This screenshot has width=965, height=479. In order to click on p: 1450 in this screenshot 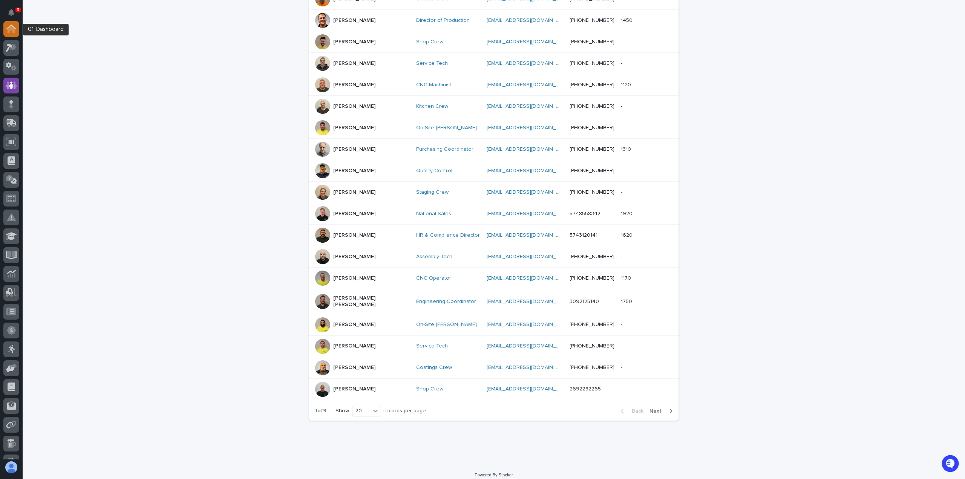, I will do `click(627, 20)`.